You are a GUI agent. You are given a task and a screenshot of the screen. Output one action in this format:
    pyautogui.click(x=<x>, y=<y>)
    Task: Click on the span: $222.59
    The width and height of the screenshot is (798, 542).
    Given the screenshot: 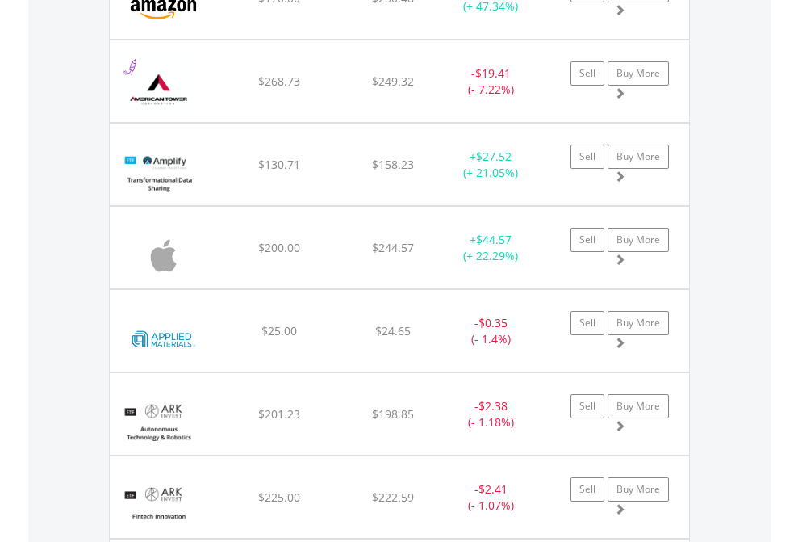 What is the action you would take?
    pyautogui.click(x=393, y=496)
    